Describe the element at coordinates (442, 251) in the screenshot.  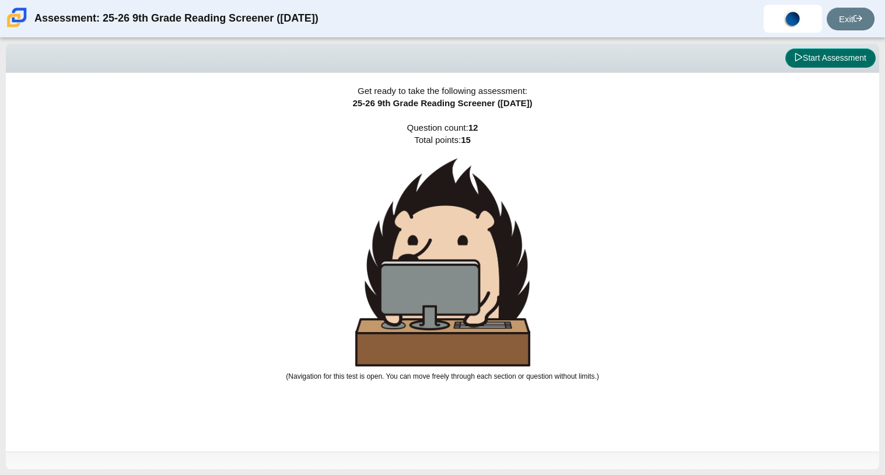
I see `span: Question count: Total points:` at that location.